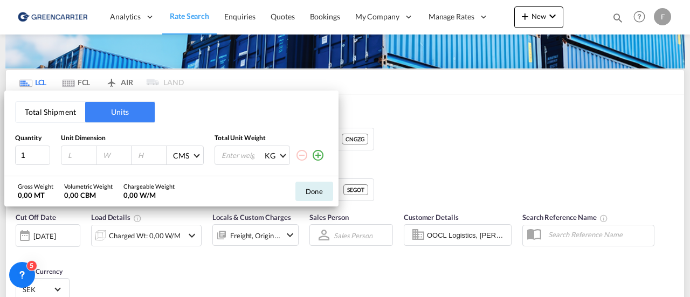 Image resolution: width=690 pixels, height=297 pixels. What do you see at coordinates (242, 155) in the screenshot?
I see `input: Enter weight` at bounding box center [242, 155].